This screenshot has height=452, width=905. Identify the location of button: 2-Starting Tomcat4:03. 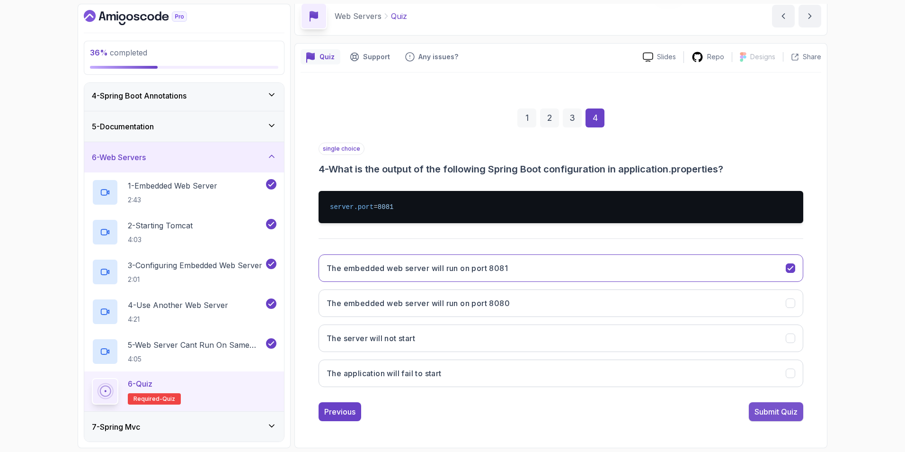
(184, 232).